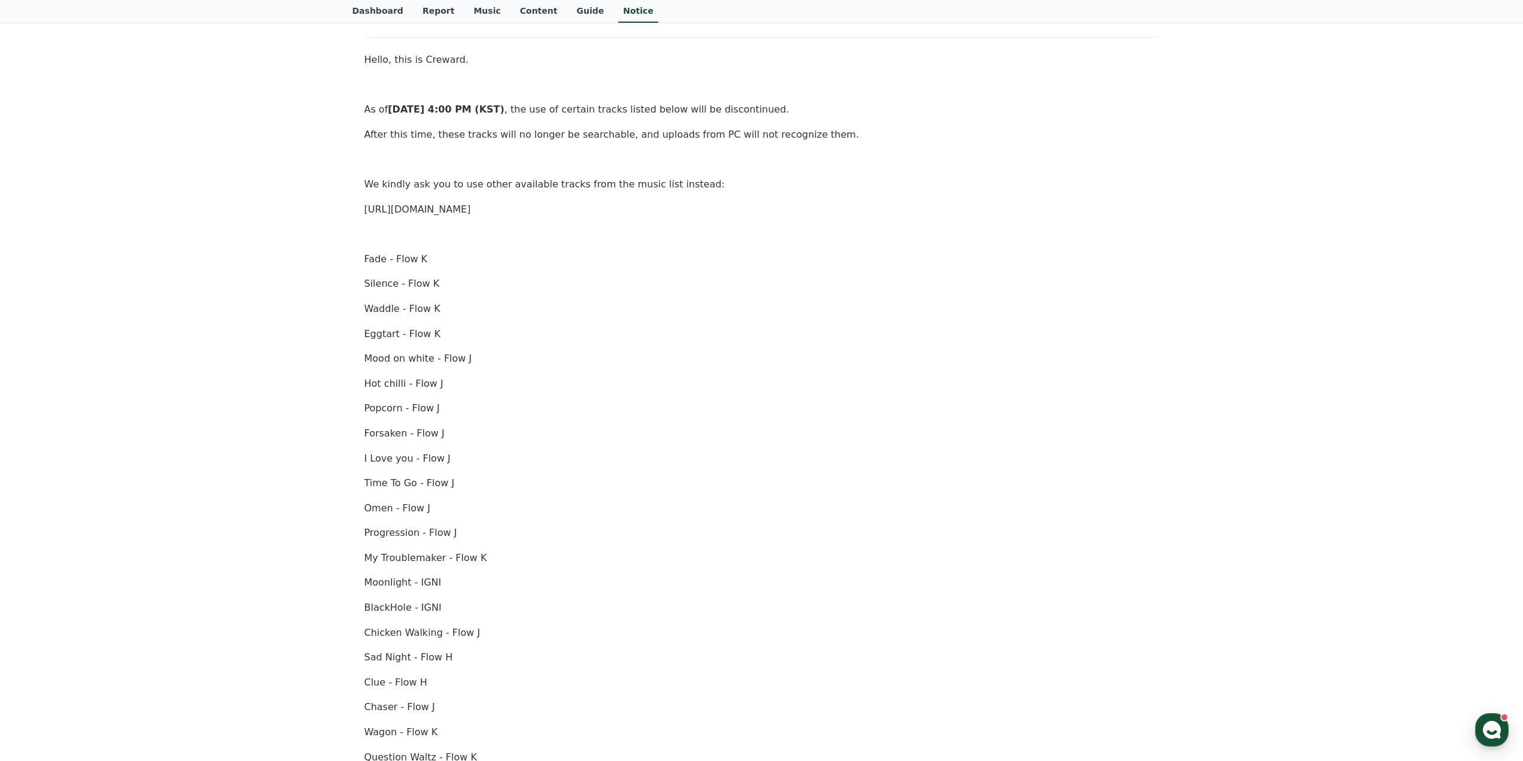 The height and width of the screenshot is (761, 1523). What do you see at coordinates (117, 403) in the screenshot?
I see `span: Messages` at bounding box center [117, 403].